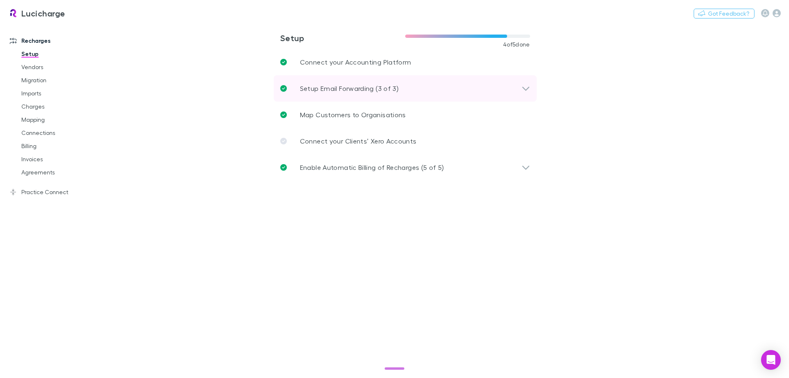 This screenshot has width=789, height=378. Describe the element at coordinates (62, 93) in the screenshot. I see `a: Imports` at that location.